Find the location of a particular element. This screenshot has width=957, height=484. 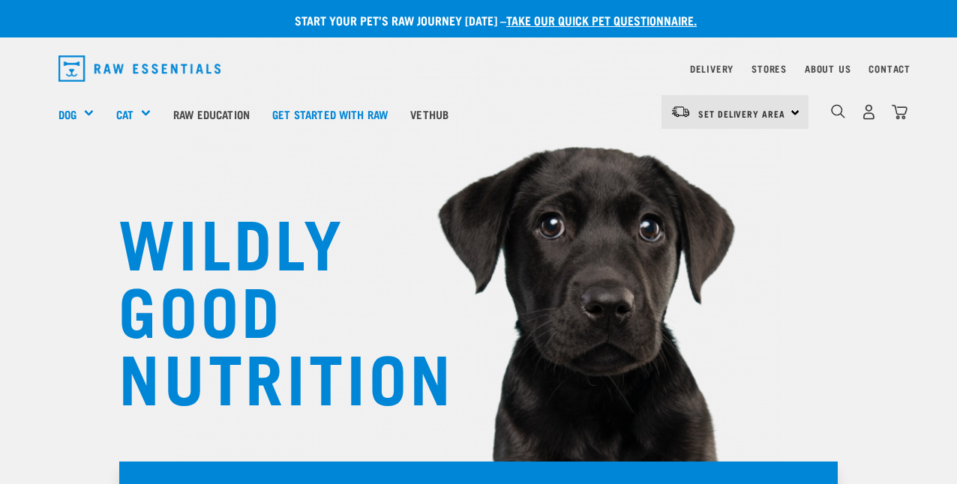

a: Cat is located at coordinates (124, 114).